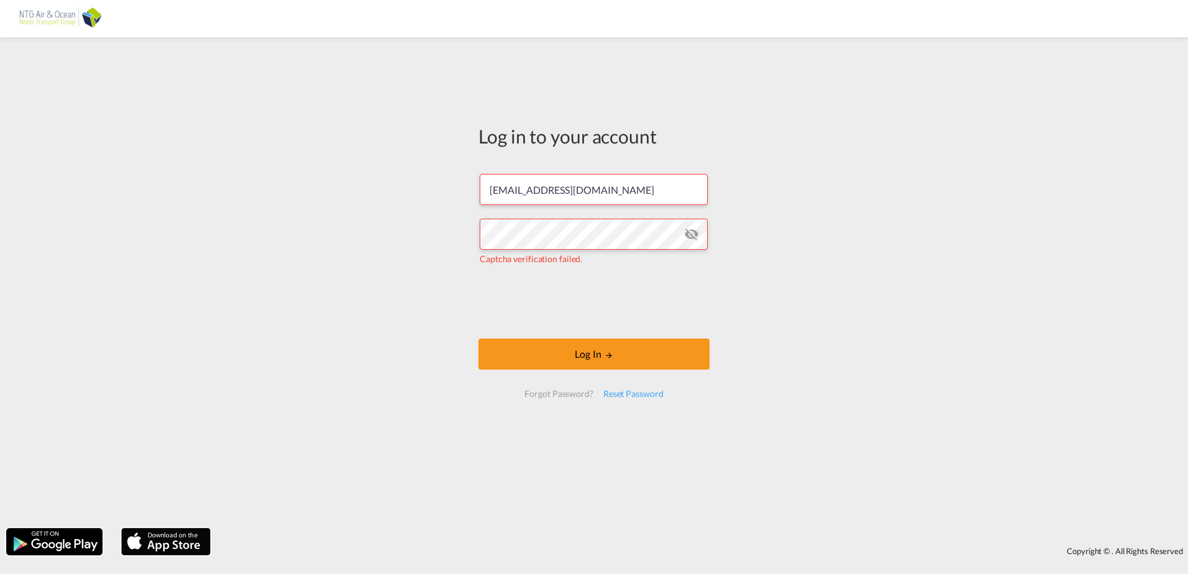  Describe the element at coordinates (166, 542) in the screenshot. I see `img: apple.png` at that location.